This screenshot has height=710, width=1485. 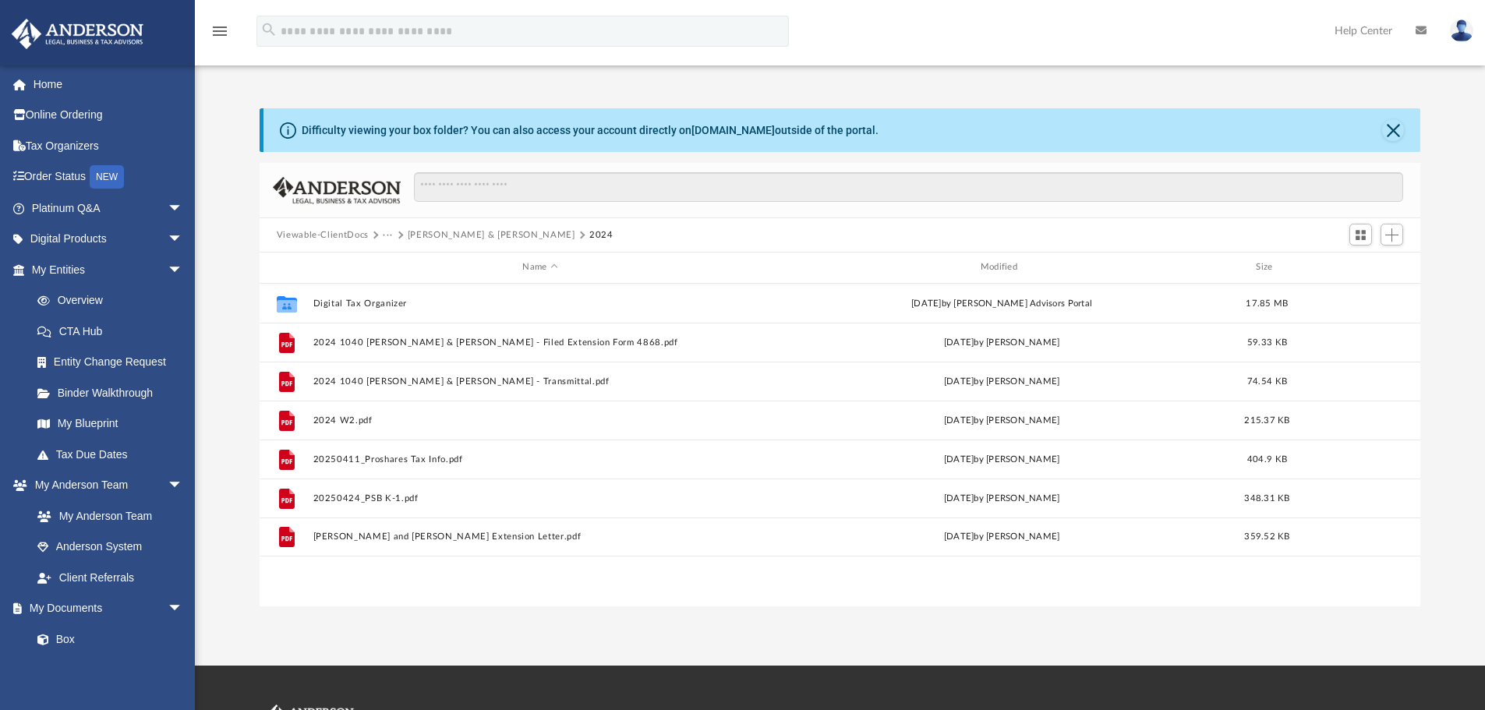 I want to click on input: Search files and folders, so click(x=908, y=187).